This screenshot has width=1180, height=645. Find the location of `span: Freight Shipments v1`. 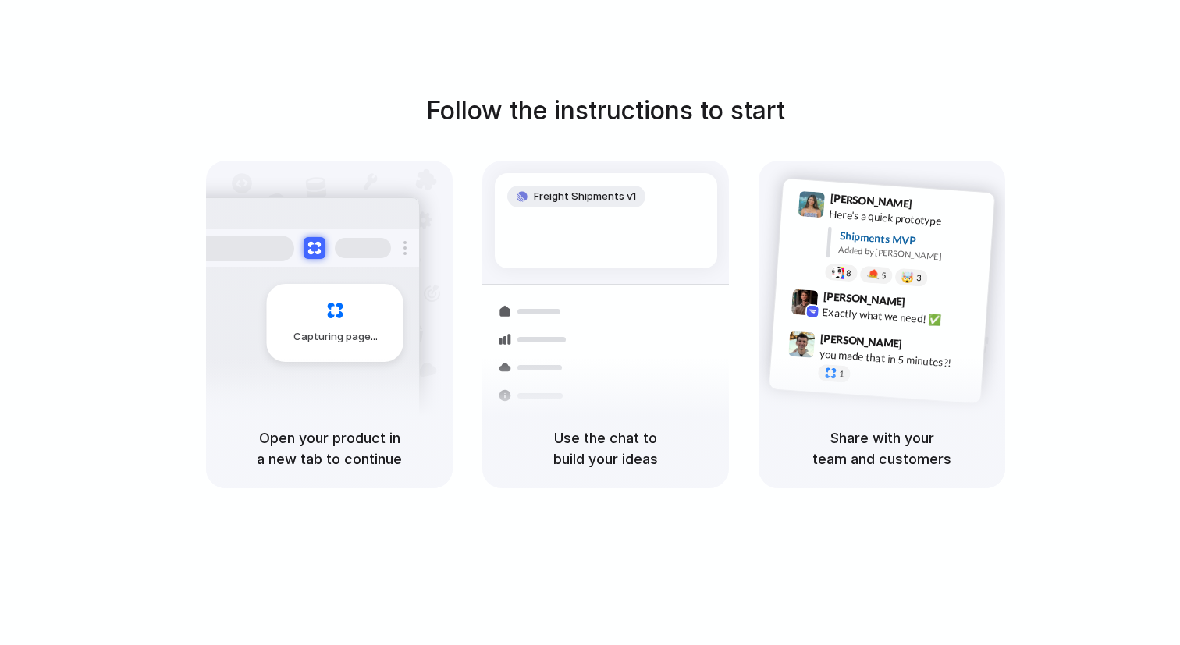

span: Freight Shipments v1 is located at coordinates (585, 197).